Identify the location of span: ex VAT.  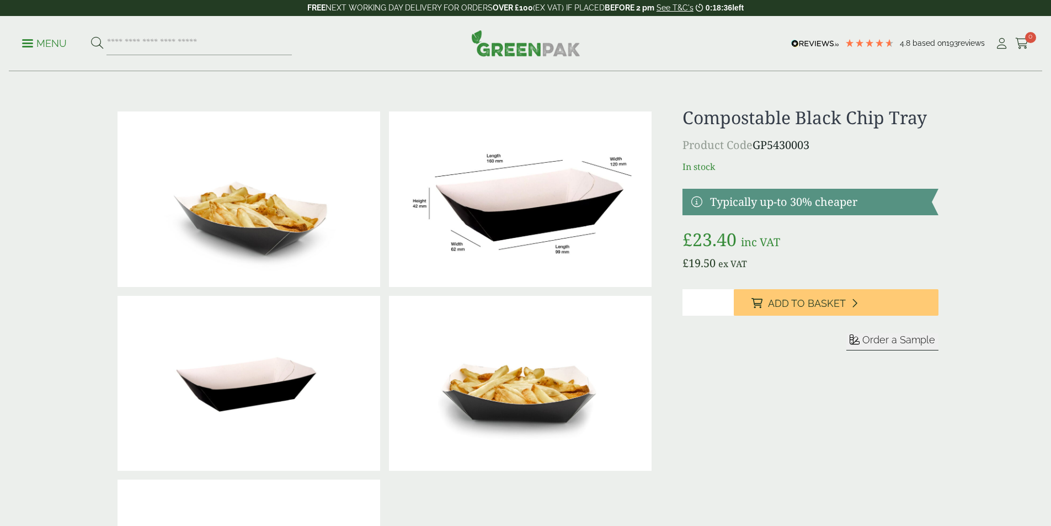
(733, 264).